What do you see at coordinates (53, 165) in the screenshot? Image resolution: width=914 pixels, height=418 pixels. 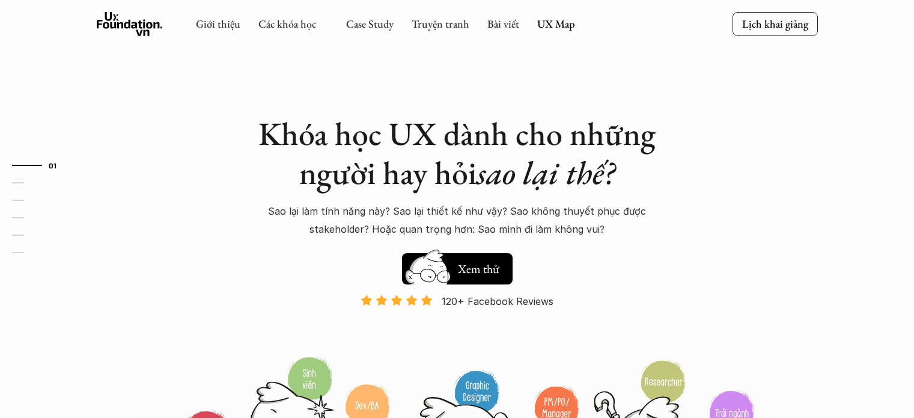 I see `strong: 01` at bounding box center [53, 165].